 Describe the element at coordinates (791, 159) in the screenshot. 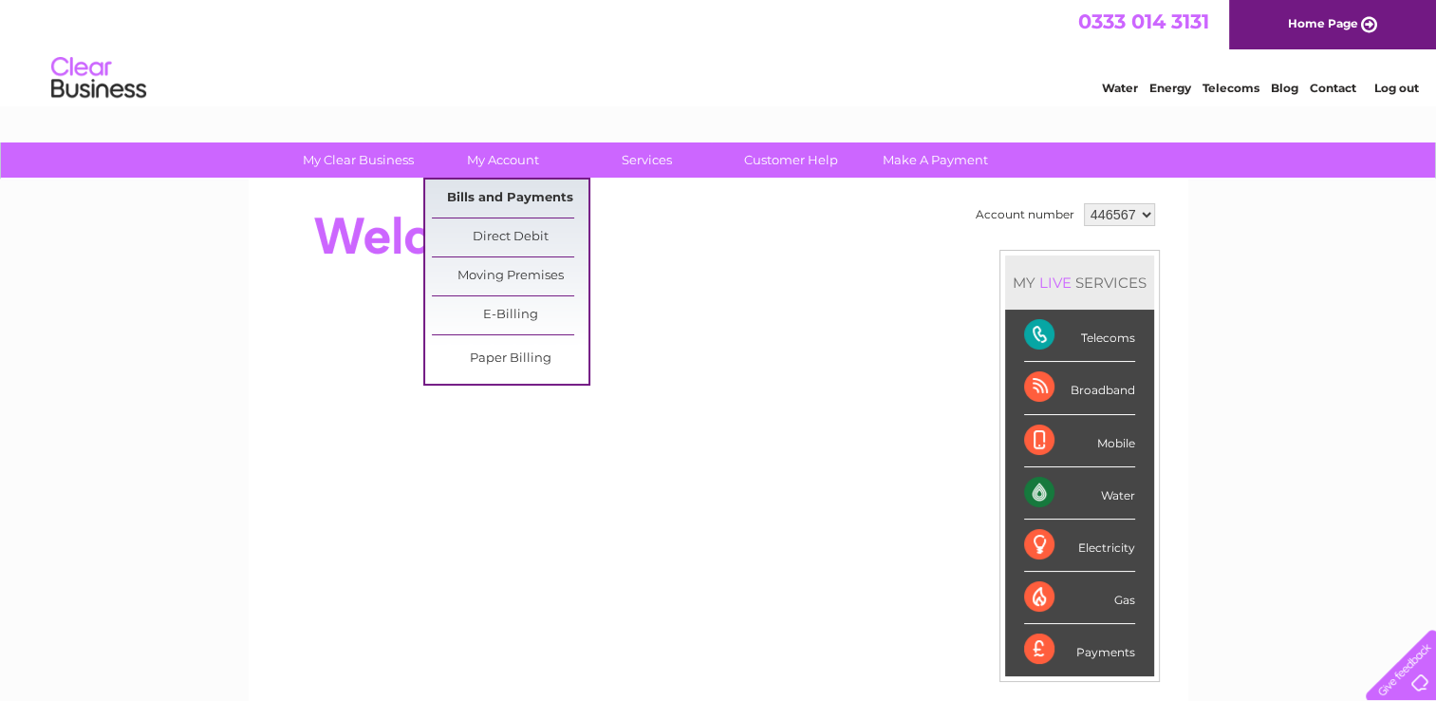

I see `a: Customer Help` at that location.